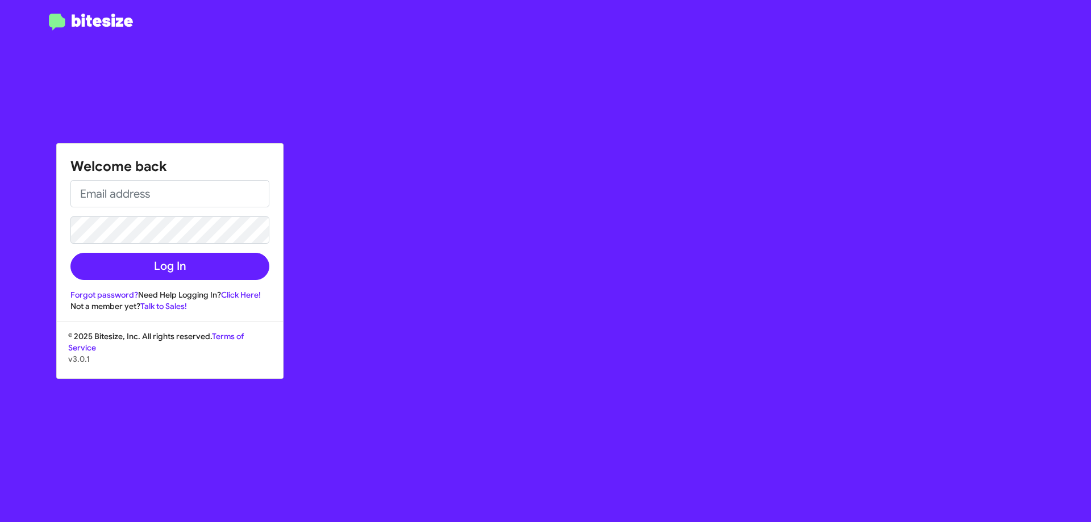  What do you see at coordinates (170, 355) in the screenshot?
I see `div: © 2025 Bitesize, Inc. All rights reserved.` at bounding box center [170, 355].